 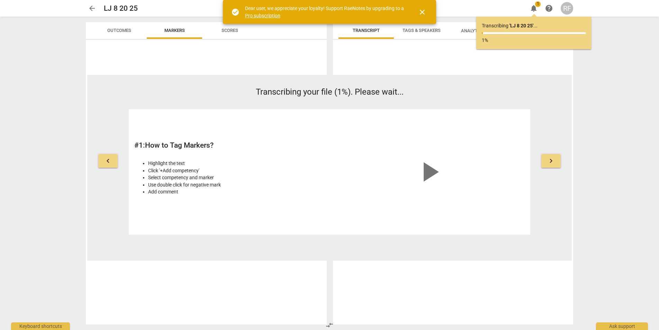 What do you see at coordinates (534, 8) in the screenshot?
I see `button: Notifications` at bounding box center [534, 8].